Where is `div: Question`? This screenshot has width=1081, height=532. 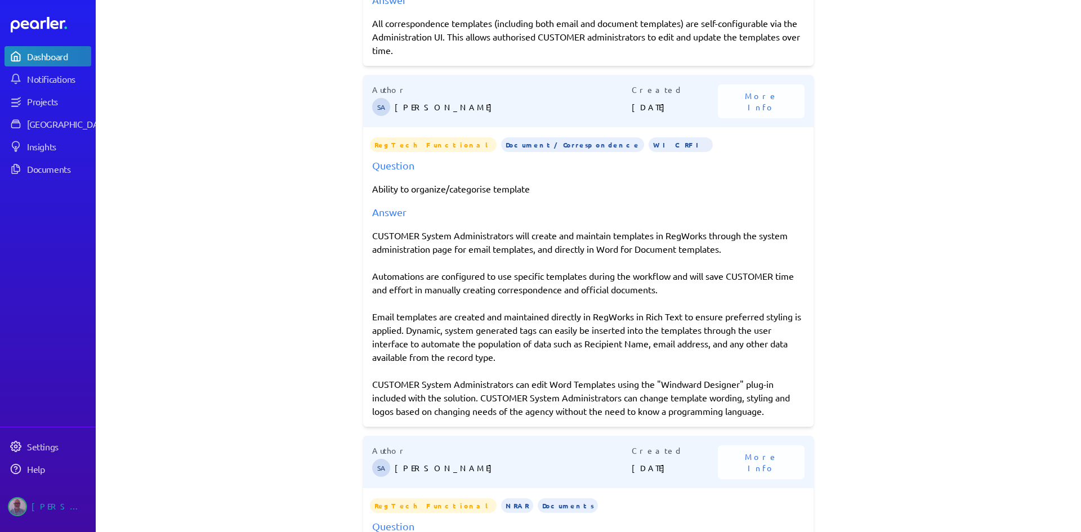 div: Question is located at coordinates (588, 165).